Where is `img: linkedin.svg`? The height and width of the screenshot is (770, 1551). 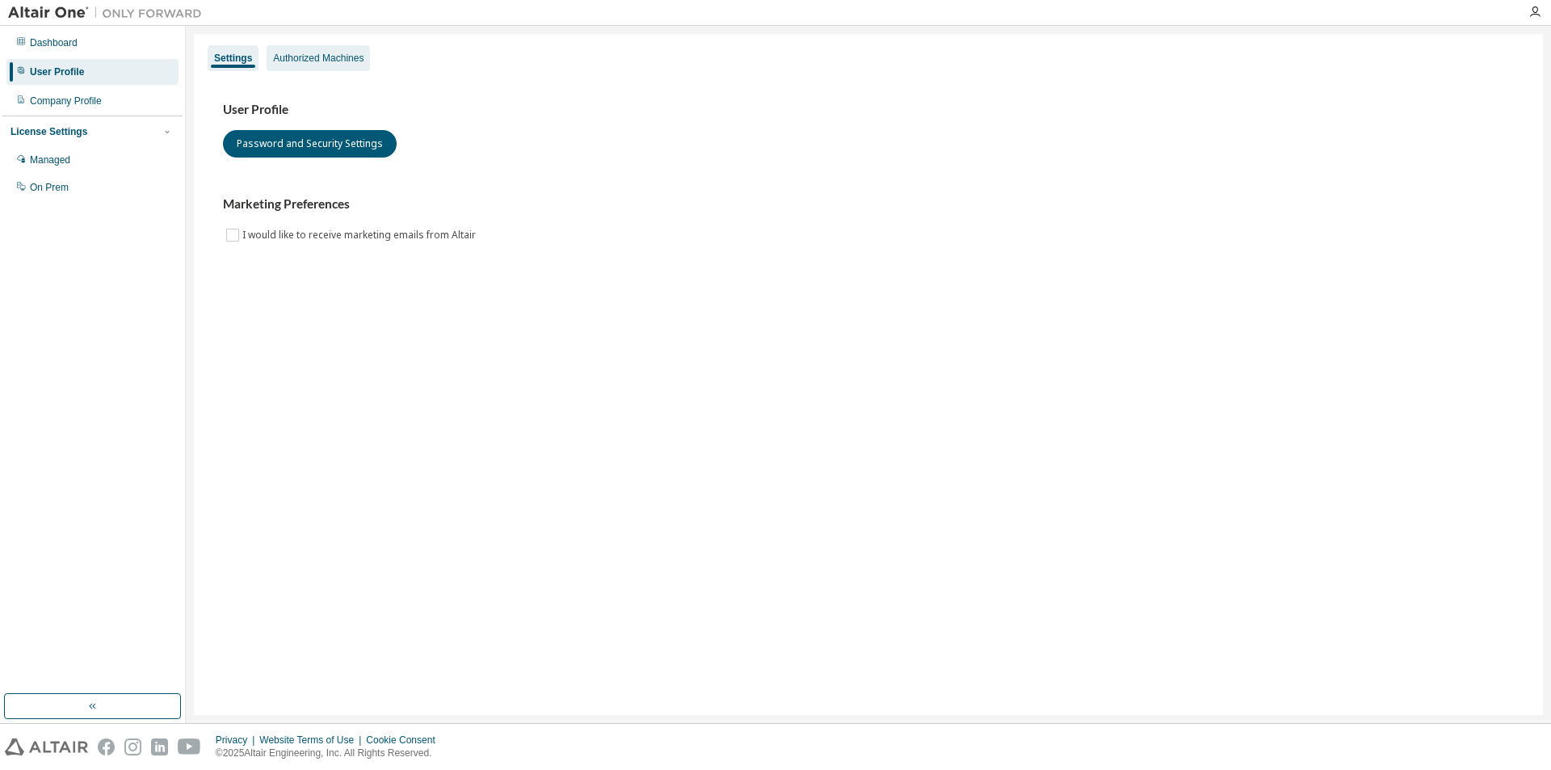 img: linkedin.svg is located at coordinates (159, 747).